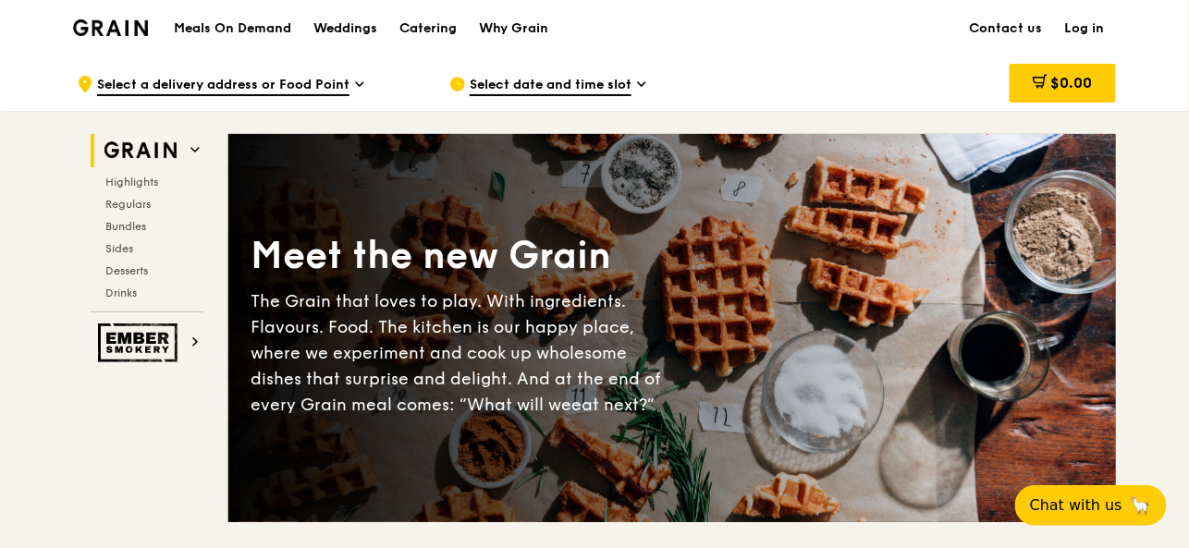 Image resolution: width=1189 pixels, height=548 pixels. Describe the element at coordinates (223, 86) in the screenshot. I see `span: Select a delivery address or Food Point` at that location.